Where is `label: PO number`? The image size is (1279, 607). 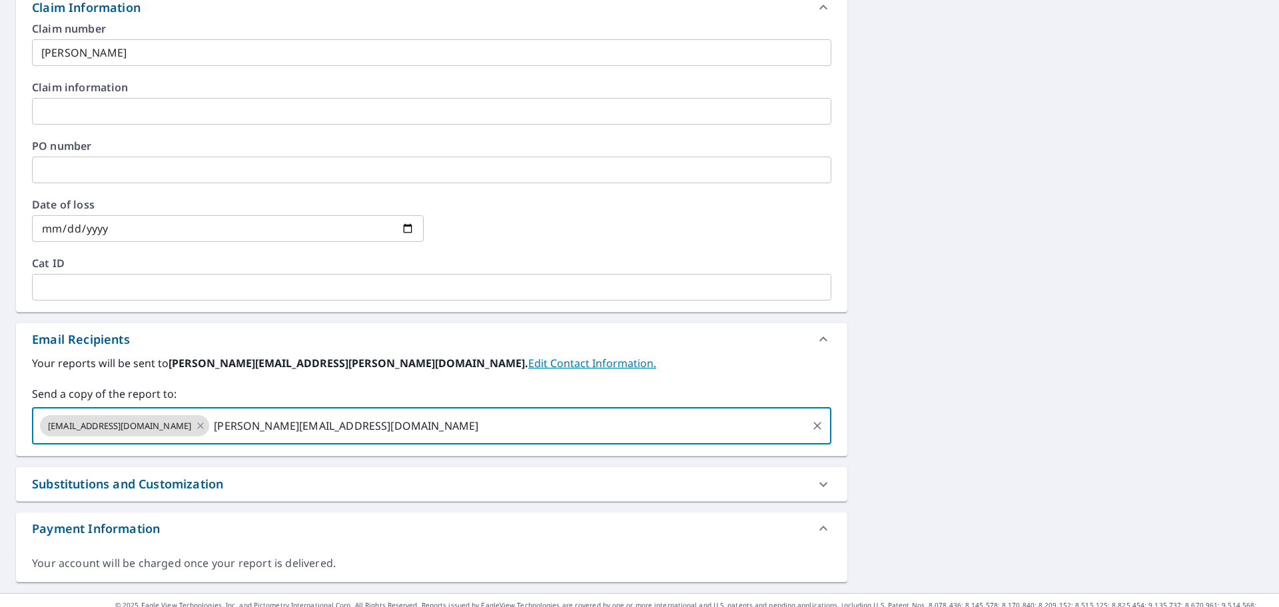 label: PO number is located at coordinates (432, 146).